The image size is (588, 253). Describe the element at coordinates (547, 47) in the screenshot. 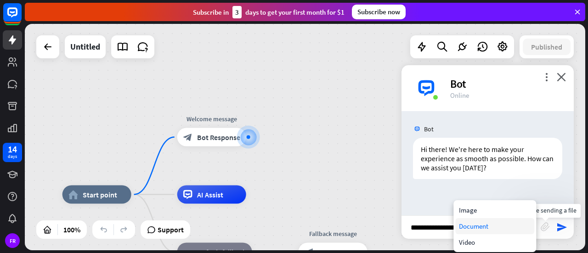

I see `button: Published` at that location.